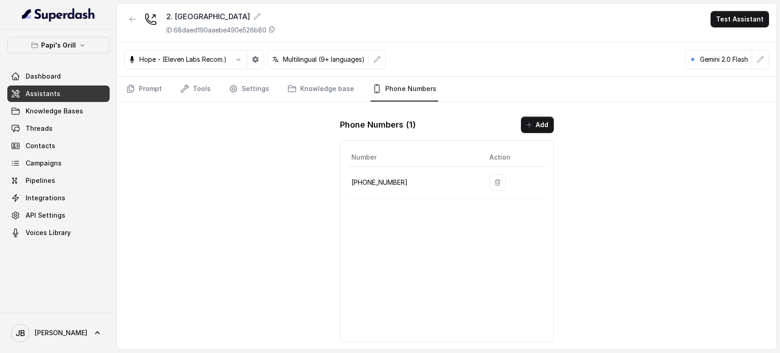  What do you see at coordinates (693, 59) in the screenshot?
I see `svg: google logo` at bounding box center [693, 59].